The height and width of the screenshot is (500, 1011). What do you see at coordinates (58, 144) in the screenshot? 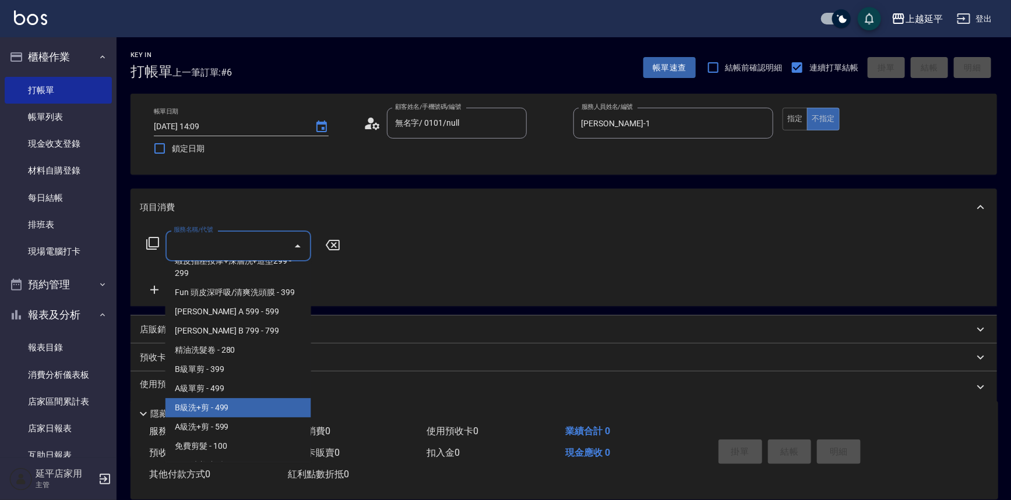
I see `a: 現金收支登錄` at bounding box center [58, 144].